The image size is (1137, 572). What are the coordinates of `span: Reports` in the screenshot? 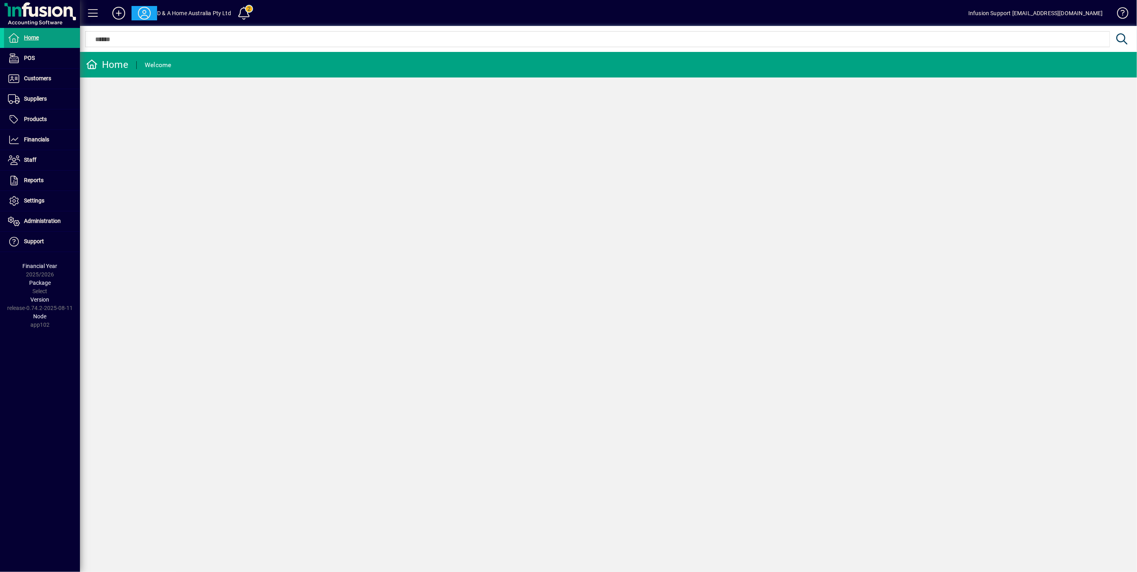 It's located at (34, 180).